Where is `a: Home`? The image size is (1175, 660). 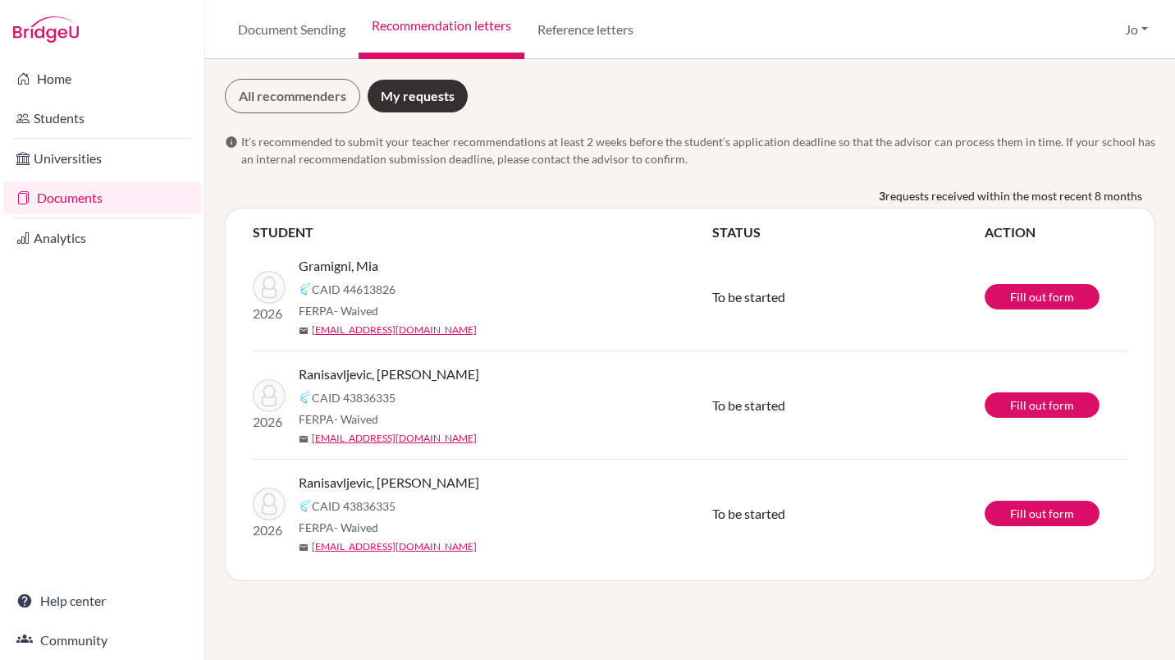
a: Home is located at coordinates (102, 79).